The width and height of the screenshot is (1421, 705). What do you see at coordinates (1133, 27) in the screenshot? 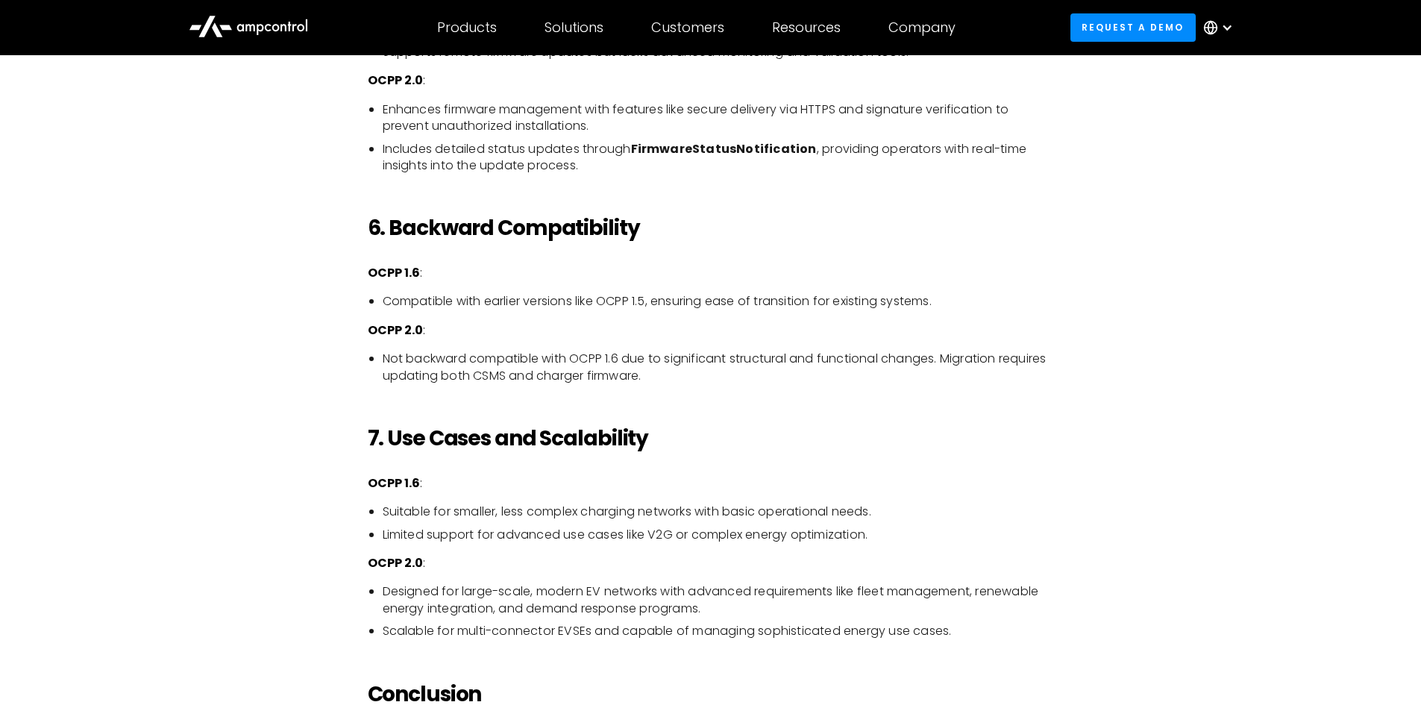
I see `a: Request a demo` at bounding box center [1133, 27].